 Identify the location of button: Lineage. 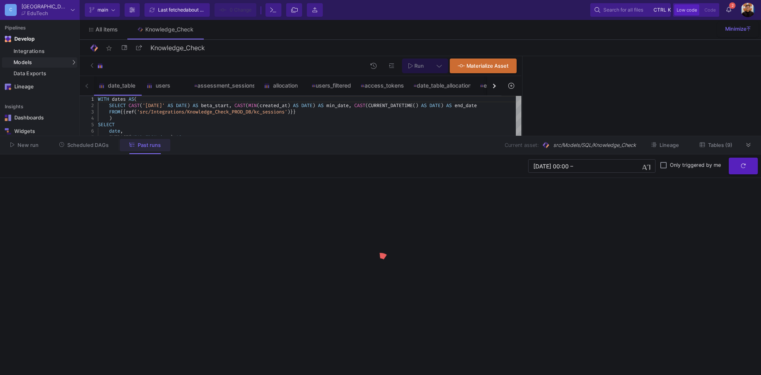
(665, 145).